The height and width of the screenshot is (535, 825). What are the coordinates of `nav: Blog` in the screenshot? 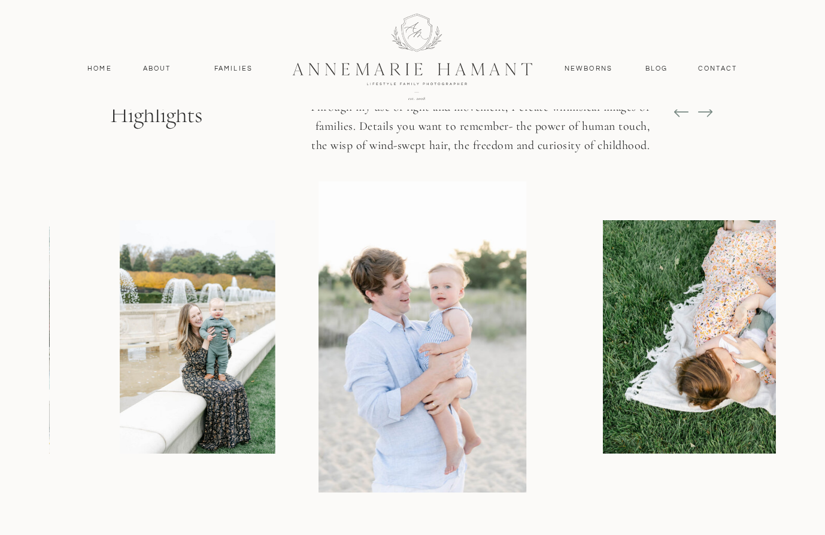 It's located at (656, 69).